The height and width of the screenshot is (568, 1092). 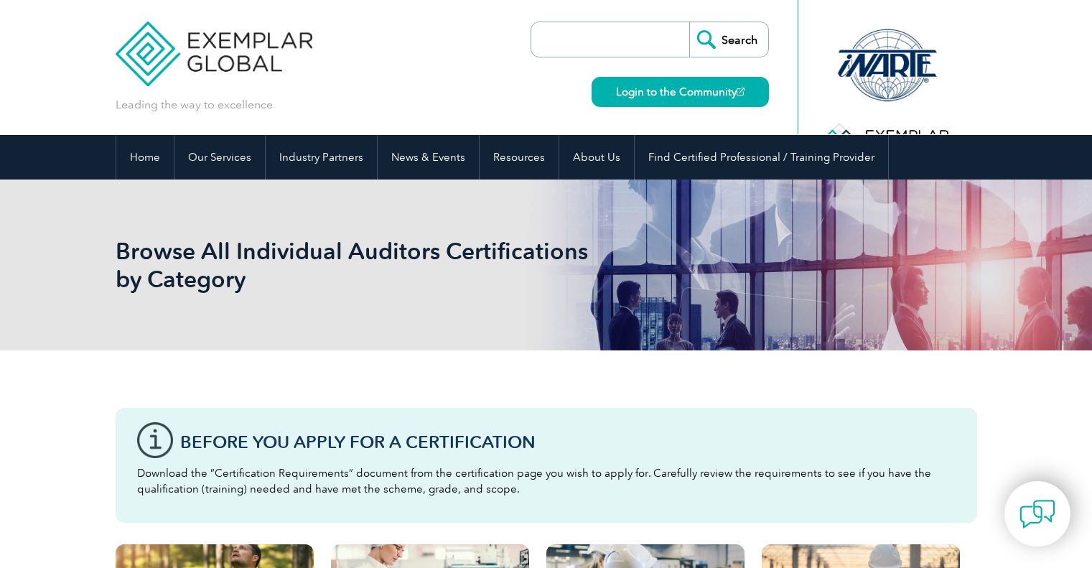 What do you see at coordinates (596, 157) in the screenshot?
I see `a: About Us` at bounding box center [596, 157].